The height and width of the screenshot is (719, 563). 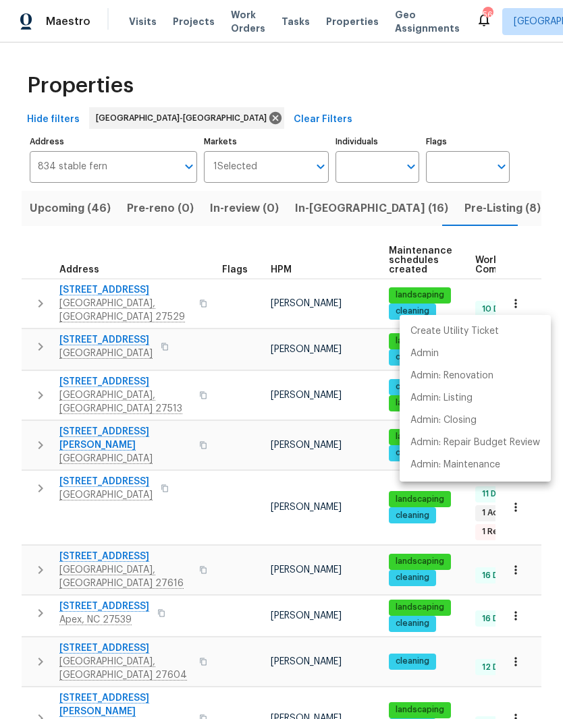 What do you see at coordinates (443, 420) in the screenshot?
I see `p: Admin: Closing` at bounding box center [443, 420].